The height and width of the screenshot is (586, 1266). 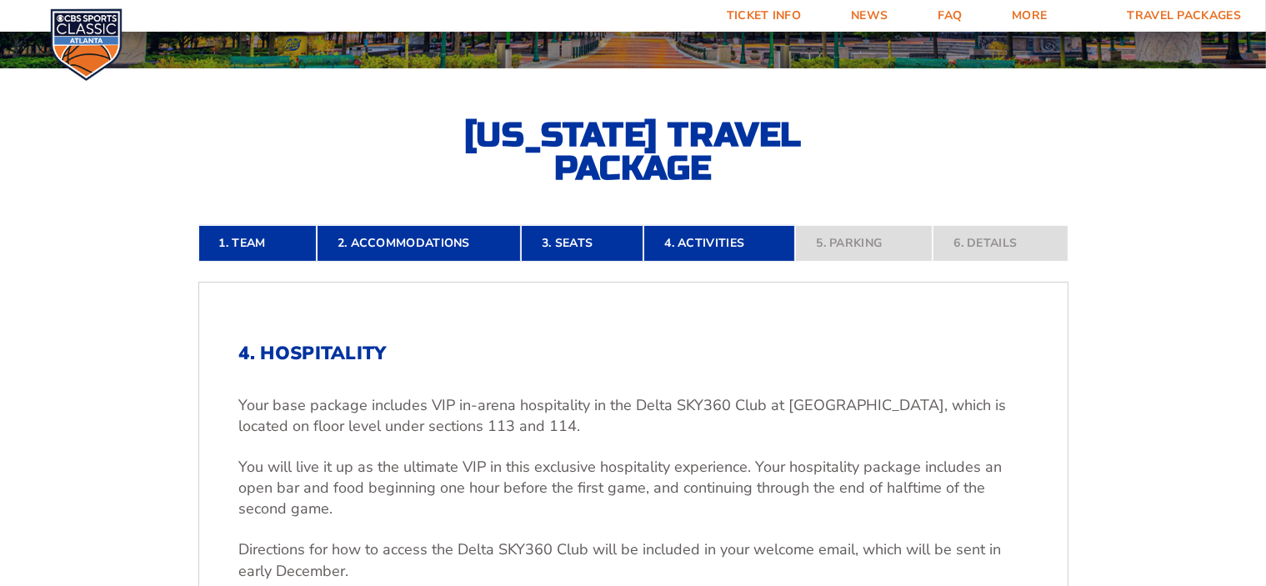 I want to click on a: 2. Accommodations, so click(x=419, y=243).